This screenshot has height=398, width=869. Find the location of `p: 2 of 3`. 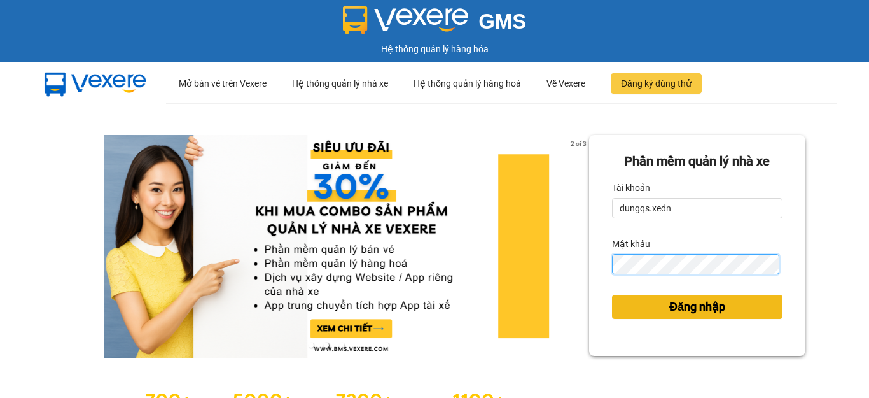

p: 2 of 3 is located at coordinates (578, 143).